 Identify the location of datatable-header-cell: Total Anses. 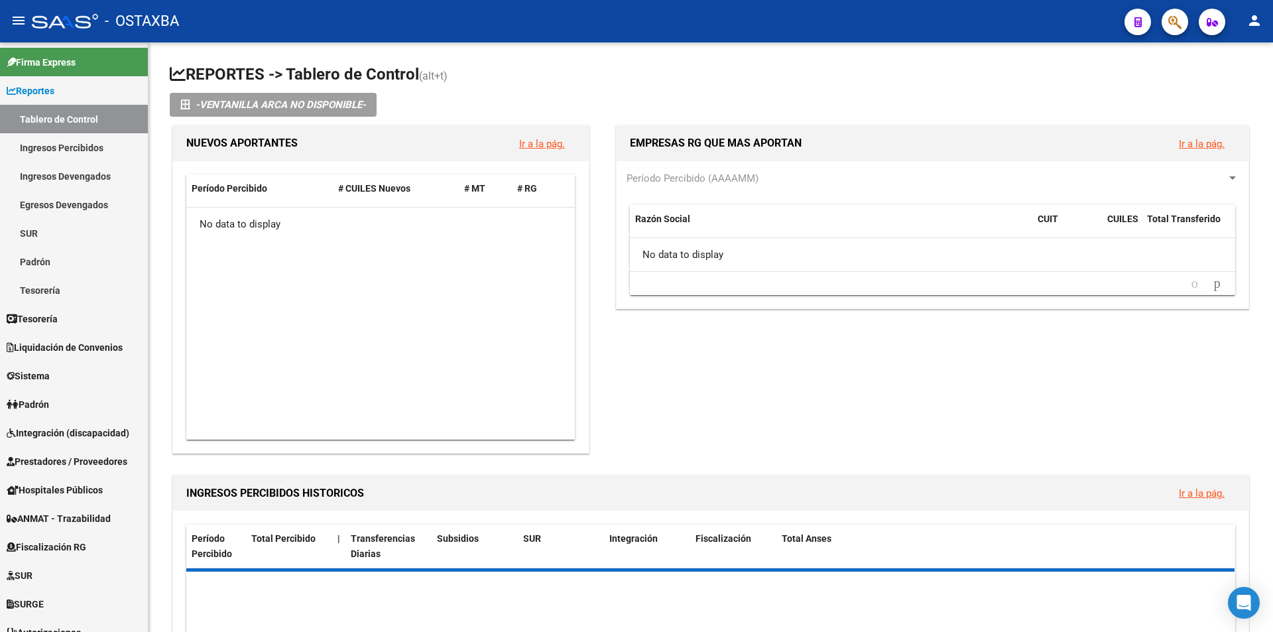
(1001, 546).